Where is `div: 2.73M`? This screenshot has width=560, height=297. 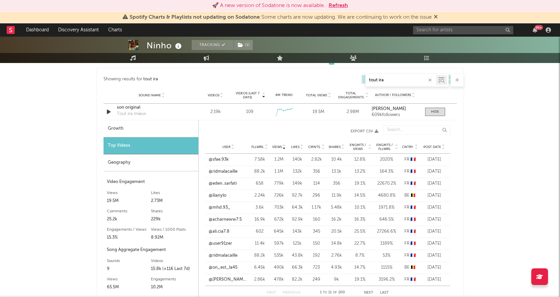
div: 2.73M is located at coordinates (173, 201).